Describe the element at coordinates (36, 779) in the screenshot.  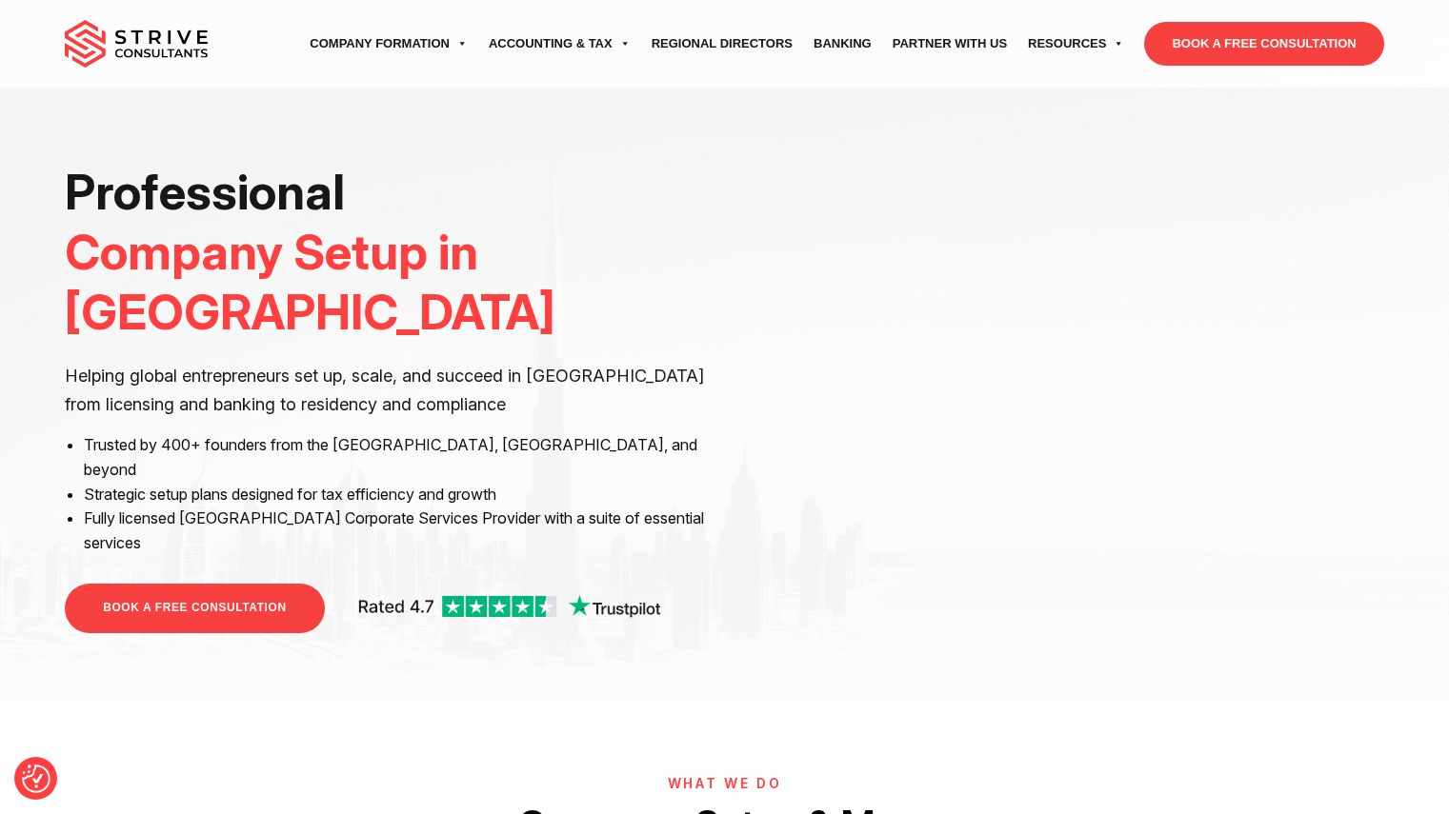
I see `img: Revisit consent button` at that location.